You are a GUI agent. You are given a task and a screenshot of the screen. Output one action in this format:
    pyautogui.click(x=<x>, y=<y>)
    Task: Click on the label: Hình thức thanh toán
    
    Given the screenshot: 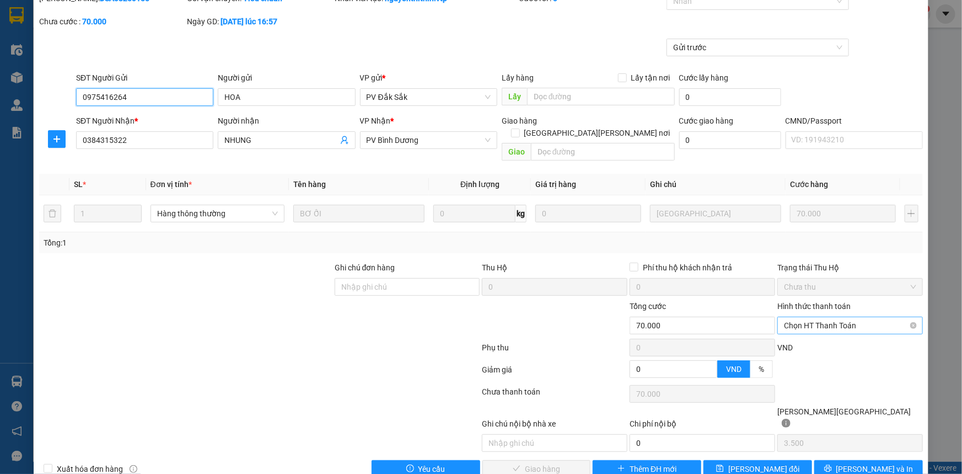 What is the action you would take?
    pyautogui.click(x=814, y=306)
    